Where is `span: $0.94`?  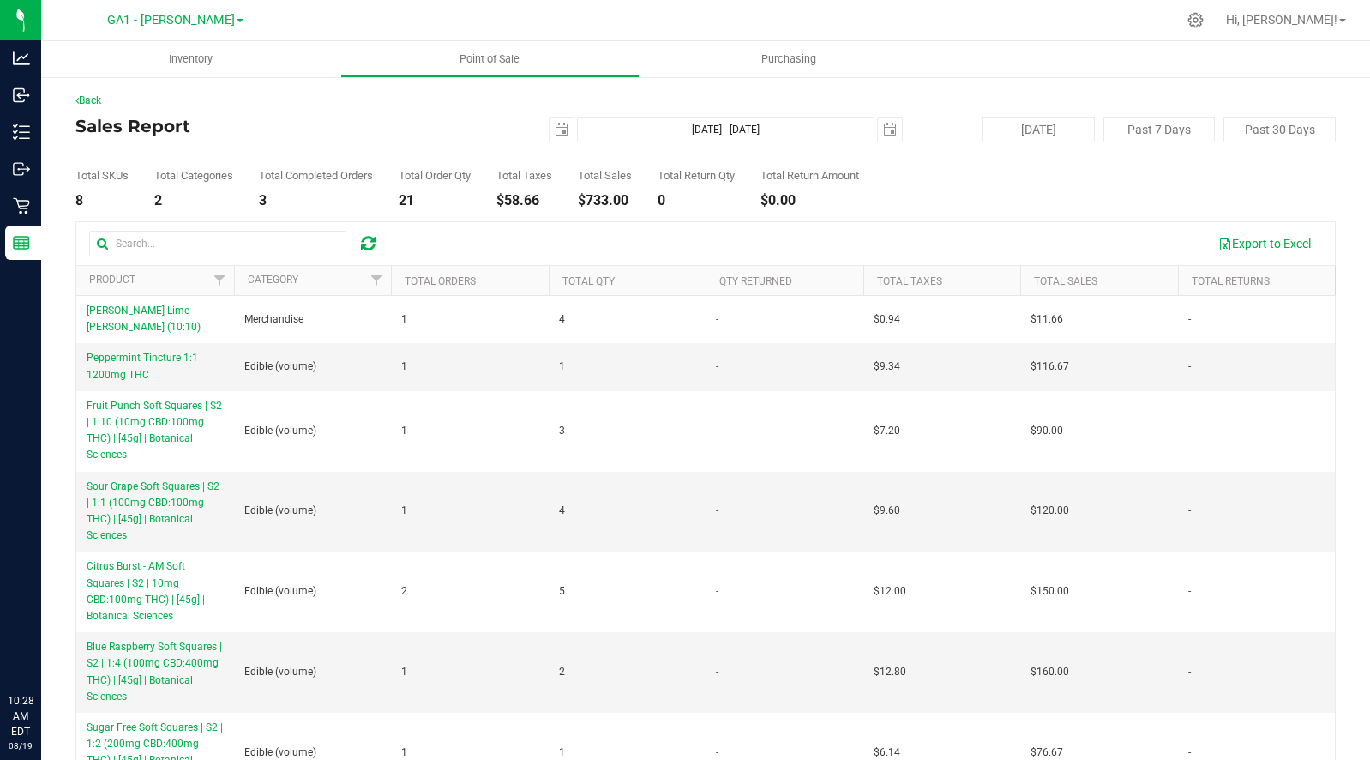 span: $0.94 is located at coordinates (886, 319).